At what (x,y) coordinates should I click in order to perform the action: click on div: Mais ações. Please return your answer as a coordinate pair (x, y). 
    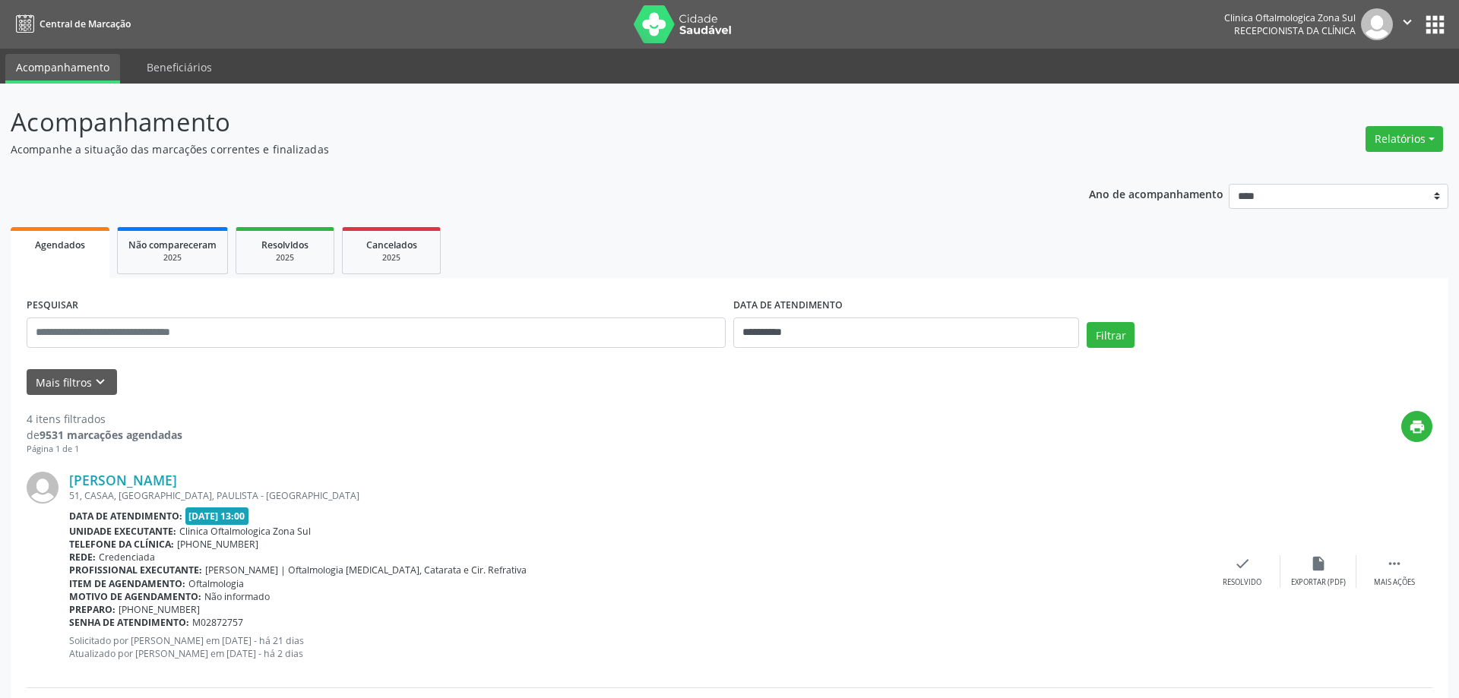
    Looking at the image, I should click on (1394, 583).